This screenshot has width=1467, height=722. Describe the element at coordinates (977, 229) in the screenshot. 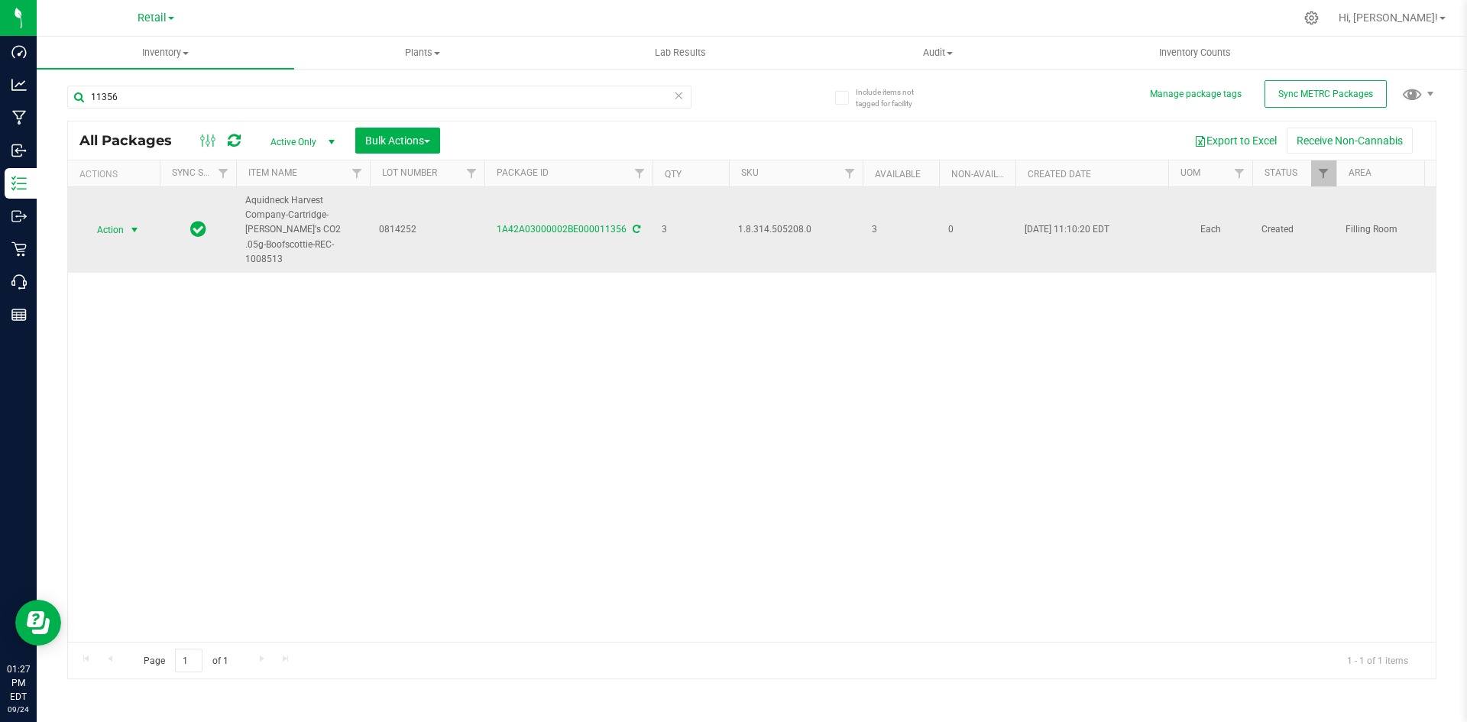

I see `span: 0` at that location.